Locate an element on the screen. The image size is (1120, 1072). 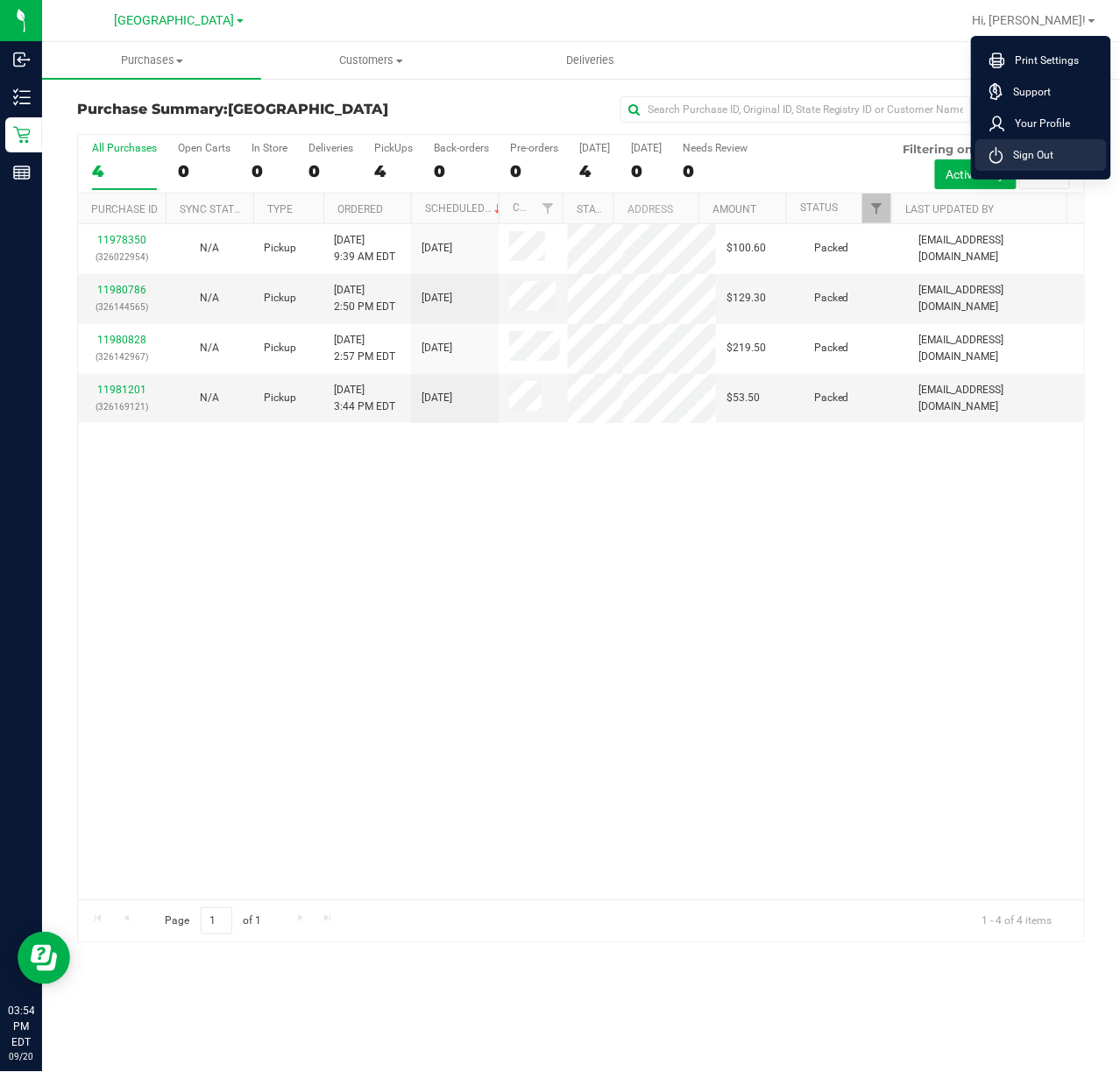
a: Purchase ID is located at coordinates (124, 209).